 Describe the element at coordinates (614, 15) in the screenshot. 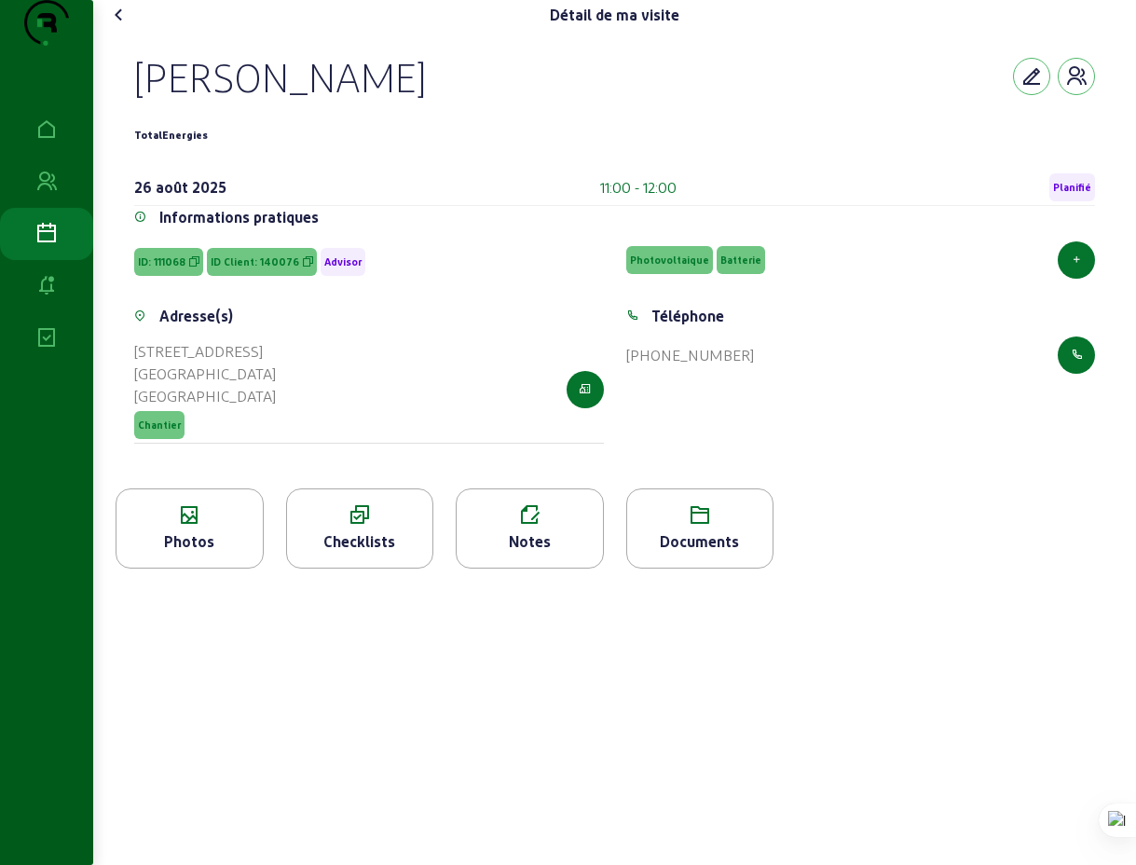

I see `div: Détail de ma visite` at that location.